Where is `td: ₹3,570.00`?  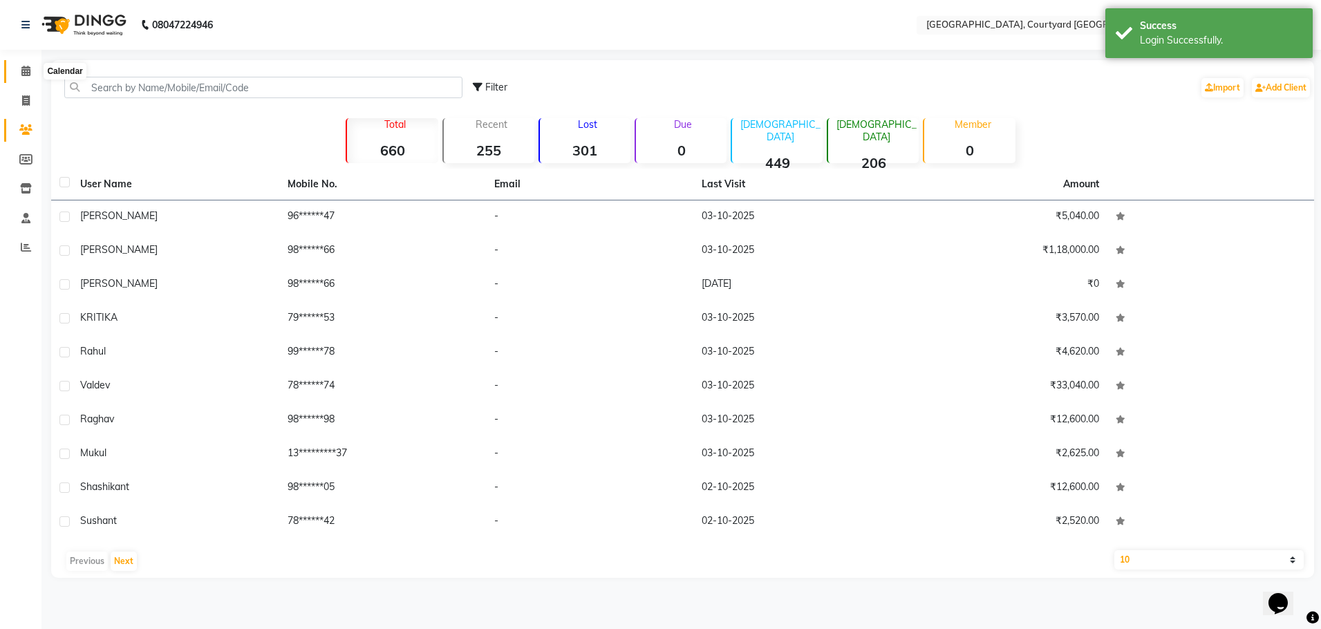 td: ₹3,570.00 is located at coordinates (1004, 319).